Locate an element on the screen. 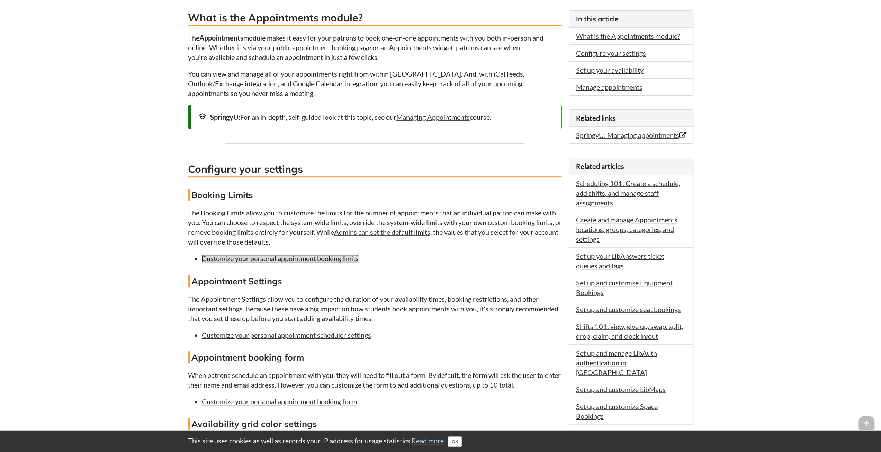  a: Set up and customize LibMaps is located at coordinates (621, 389).